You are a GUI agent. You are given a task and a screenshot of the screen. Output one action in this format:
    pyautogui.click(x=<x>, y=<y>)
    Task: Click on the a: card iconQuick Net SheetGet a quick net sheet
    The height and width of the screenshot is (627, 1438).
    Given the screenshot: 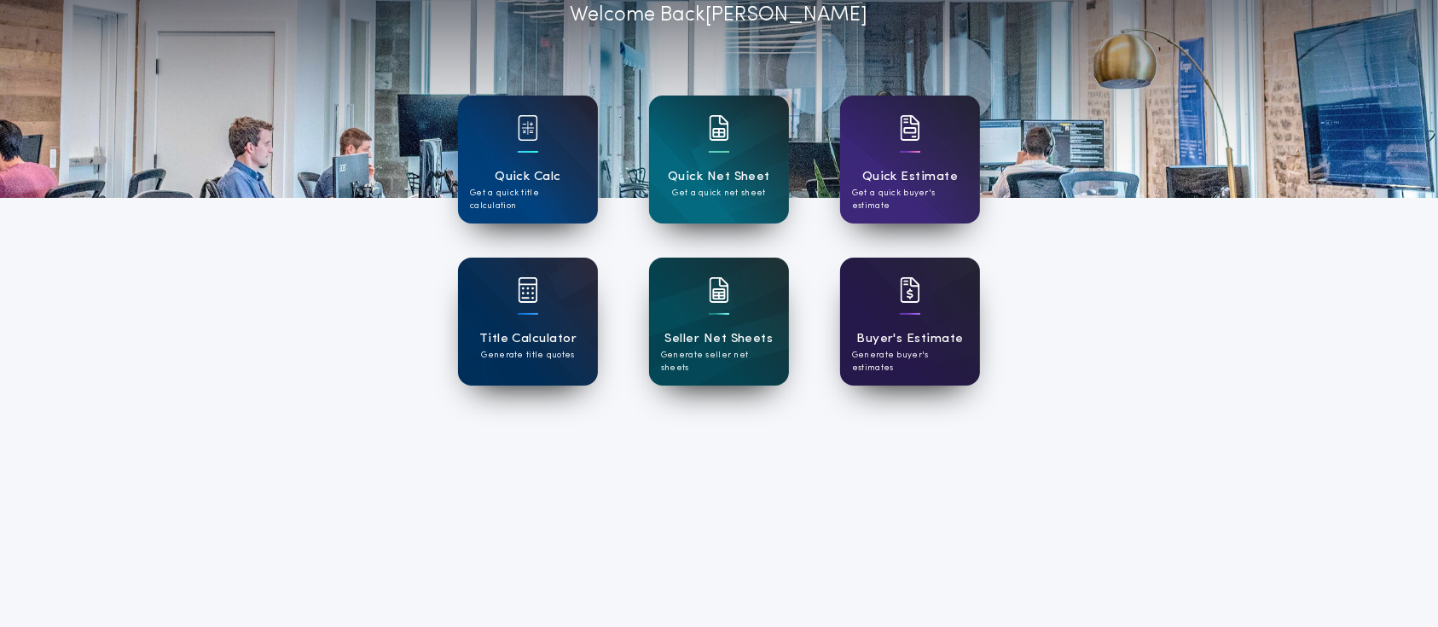 What is the action you would take?
    pyautogui.click(x=719, y=160)
    